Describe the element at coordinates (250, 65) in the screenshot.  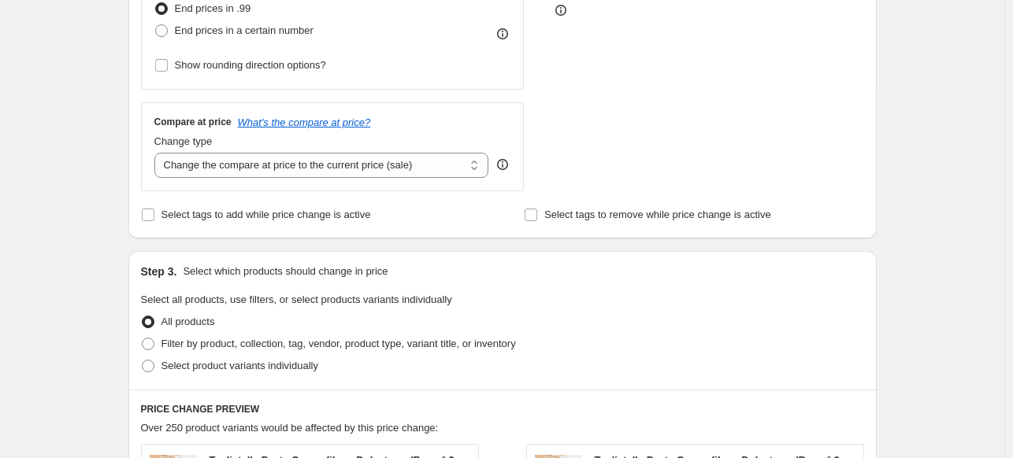
I see `span: Show rounding direction options?` at that location.